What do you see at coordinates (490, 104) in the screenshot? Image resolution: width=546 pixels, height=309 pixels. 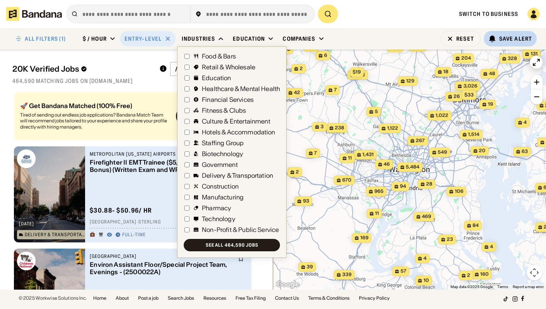 I see `span: 19` at bounding box center [490, 104].